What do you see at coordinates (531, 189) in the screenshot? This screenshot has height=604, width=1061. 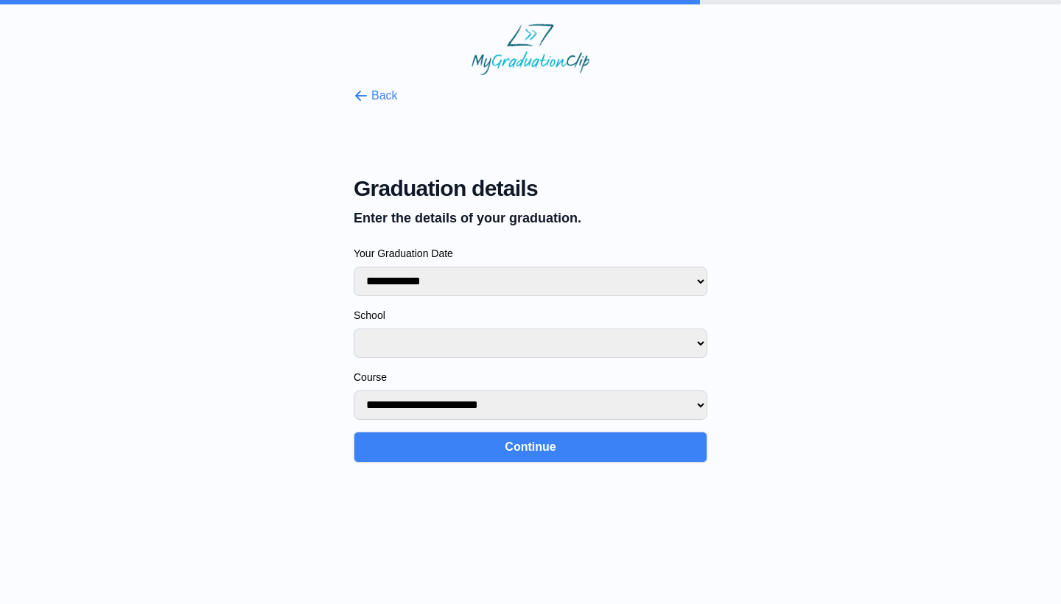 I see `span: Graduation details` at bounding box center [531, 189].